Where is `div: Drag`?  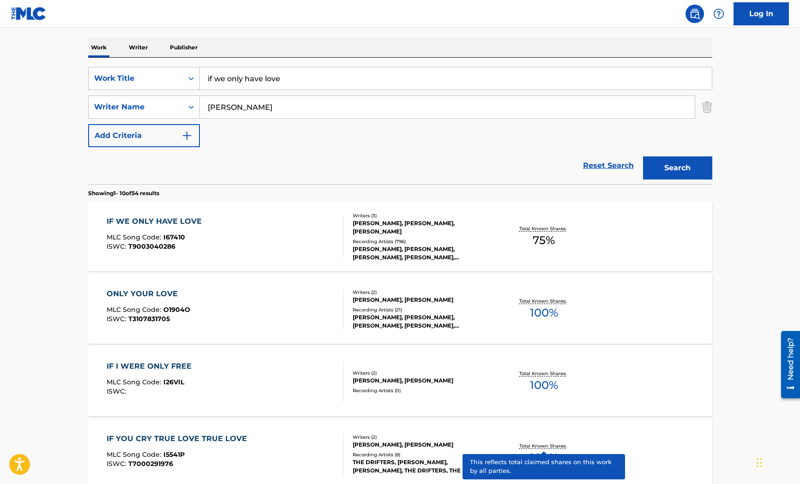 div: Drag is located at coordinates (759, 463).